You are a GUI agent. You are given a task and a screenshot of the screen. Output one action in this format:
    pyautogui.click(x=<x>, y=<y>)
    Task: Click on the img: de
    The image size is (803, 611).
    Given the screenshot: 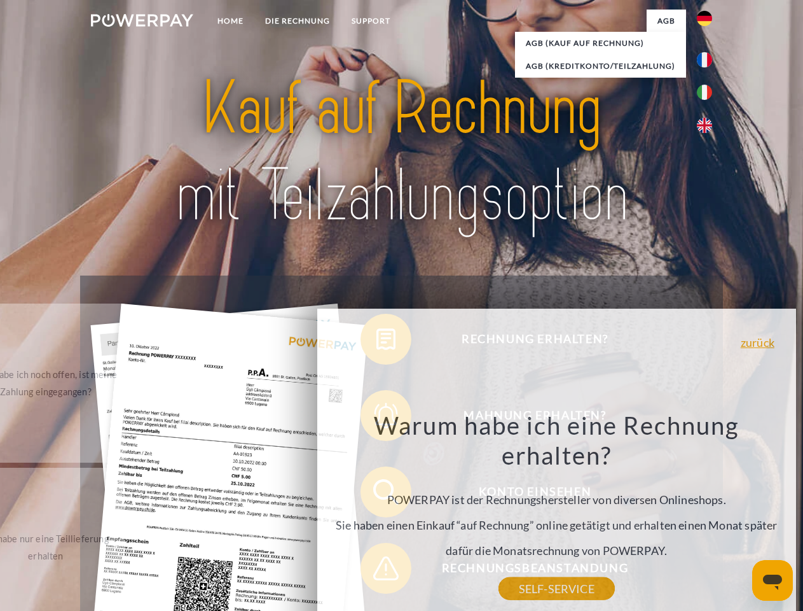 What is the action you would take?
    pyautogui.click(x=705, y=18)
    